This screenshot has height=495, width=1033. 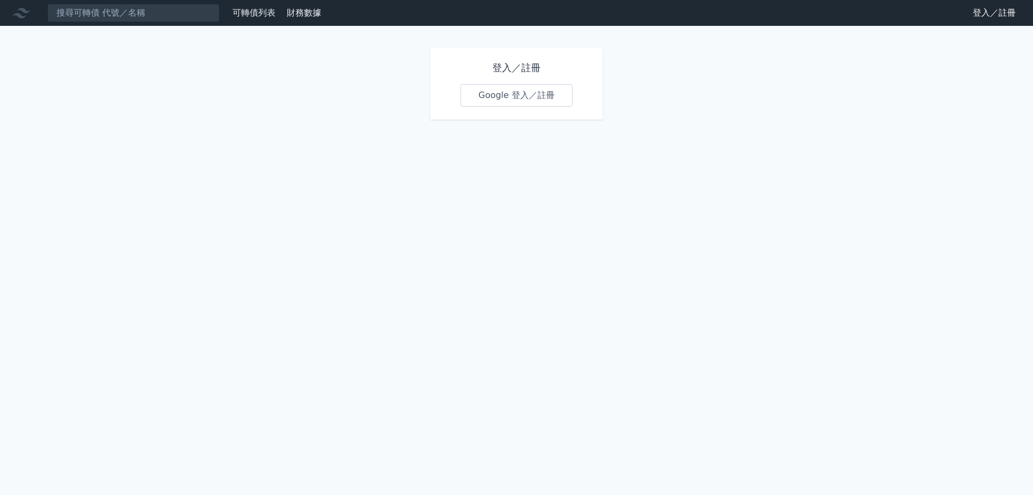 What do you see at coordinates (304, 12) in the screenshot?
I see `a: 財務數據` at bounding box center [304, 12].